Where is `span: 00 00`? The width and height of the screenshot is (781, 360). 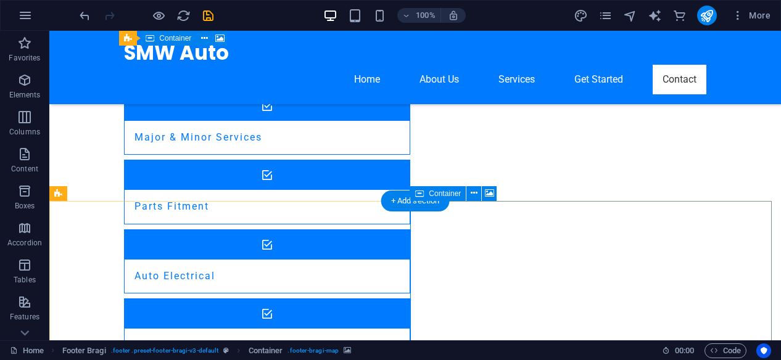 span: 00 00 is located at coordinates (684, 351).